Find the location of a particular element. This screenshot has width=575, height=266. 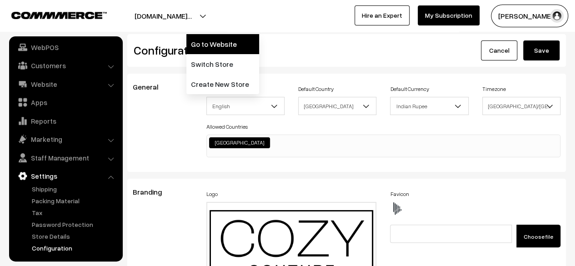

span: Indian Rupee is located at coordinates (429, 106).